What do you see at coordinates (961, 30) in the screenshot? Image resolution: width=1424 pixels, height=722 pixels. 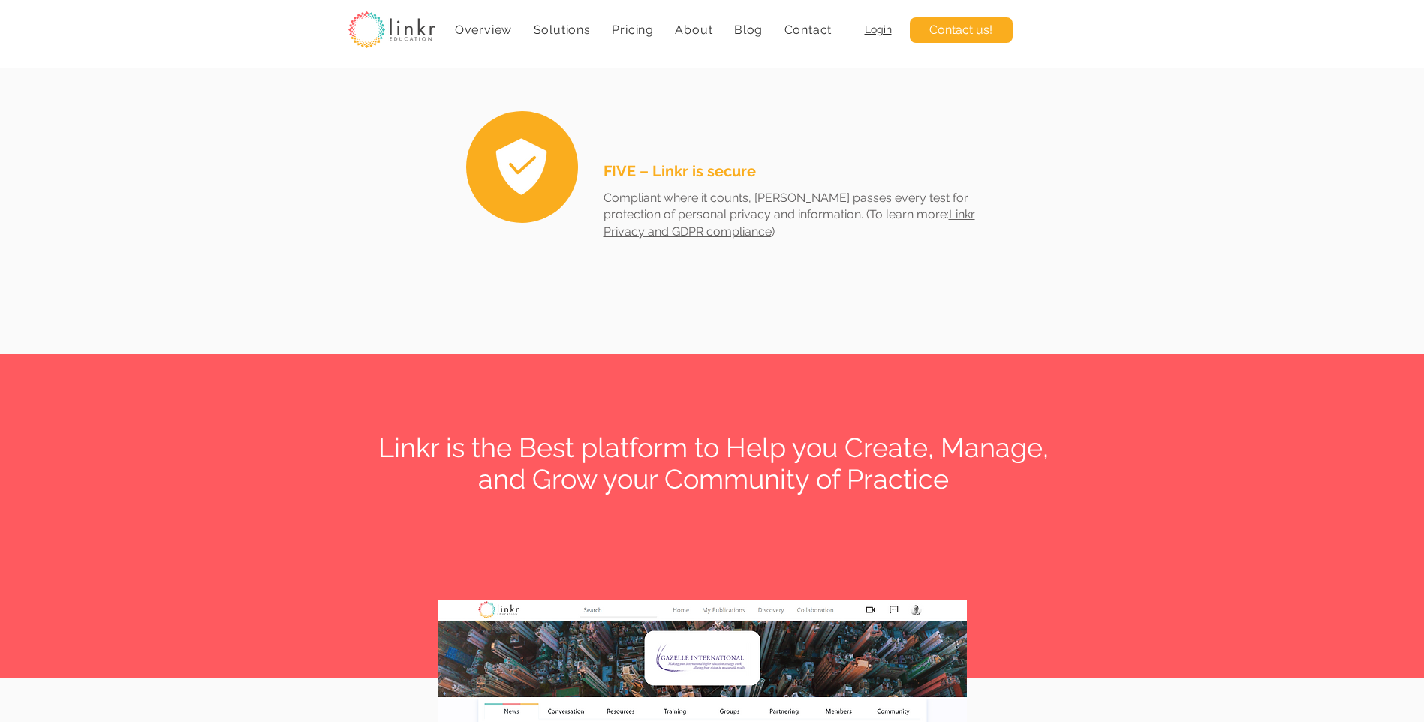 I see `span: Contact us!` at bounding box center [961, 30].